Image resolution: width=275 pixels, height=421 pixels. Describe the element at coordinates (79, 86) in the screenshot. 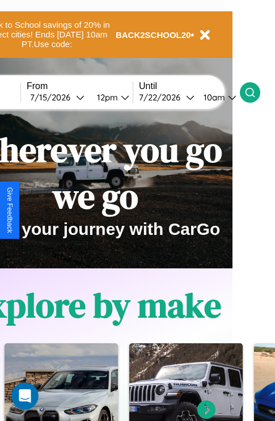

I see `label: From` at that location.